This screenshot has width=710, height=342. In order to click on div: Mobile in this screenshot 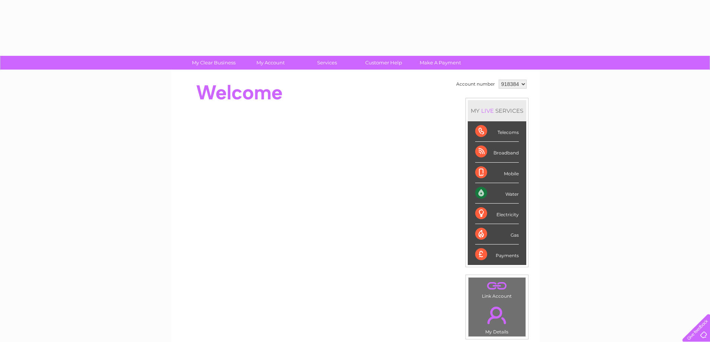, I will do `click(497, 173)`.